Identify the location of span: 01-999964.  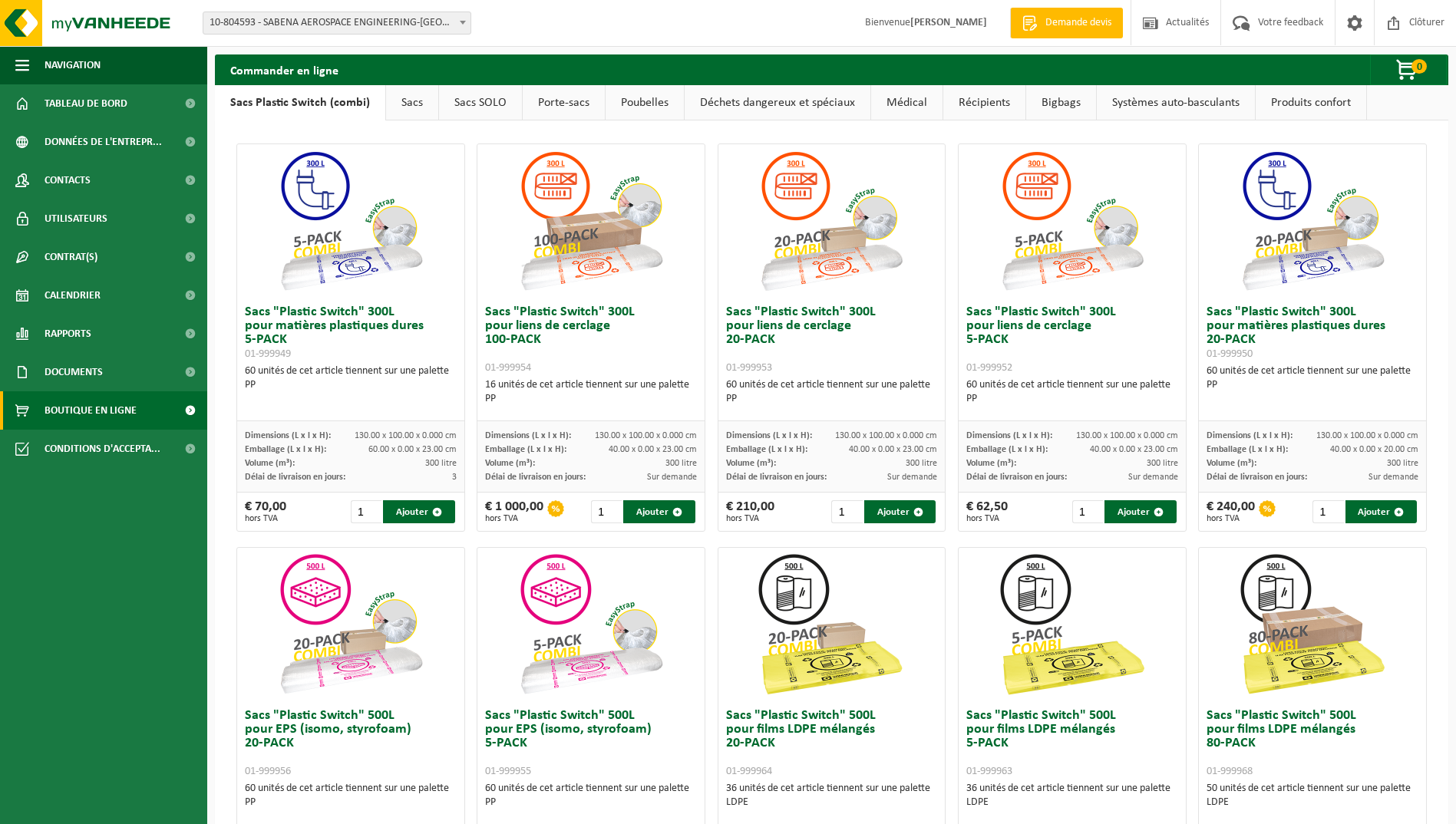
(749, 771).